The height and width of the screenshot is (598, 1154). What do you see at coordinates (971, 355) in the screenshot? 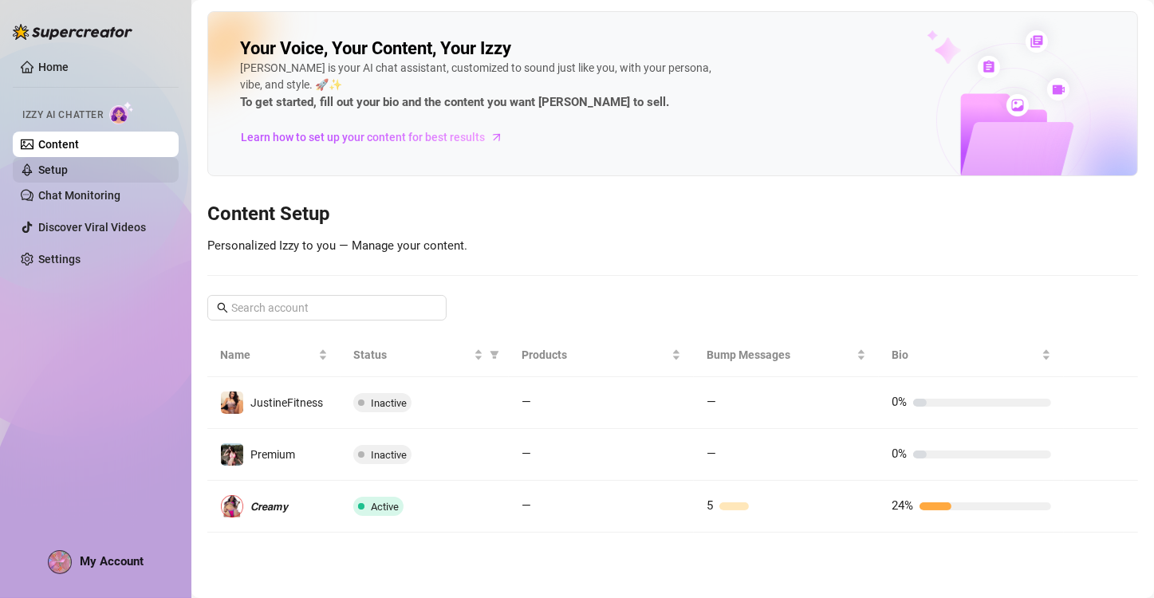
I see `th: Bio` at bounding box center [971, 355].